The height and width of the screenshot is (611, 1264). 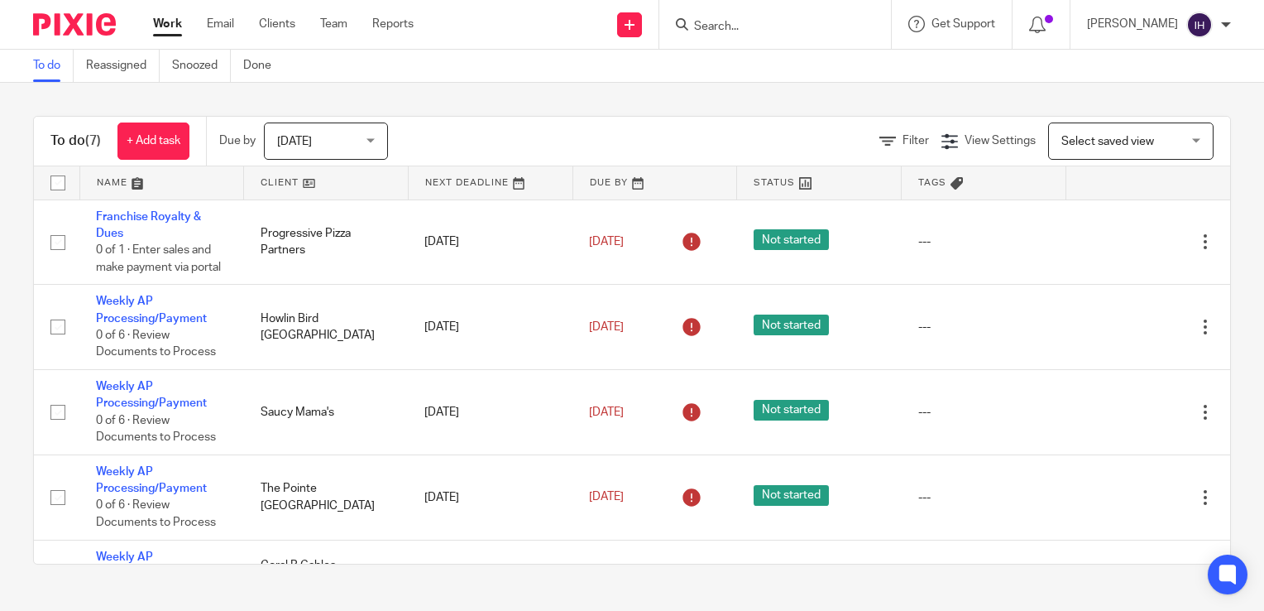 What do you see at coordinates (74, 24) in the screenshot?
I see `img: Pixie` at bounding box center [74, 24].